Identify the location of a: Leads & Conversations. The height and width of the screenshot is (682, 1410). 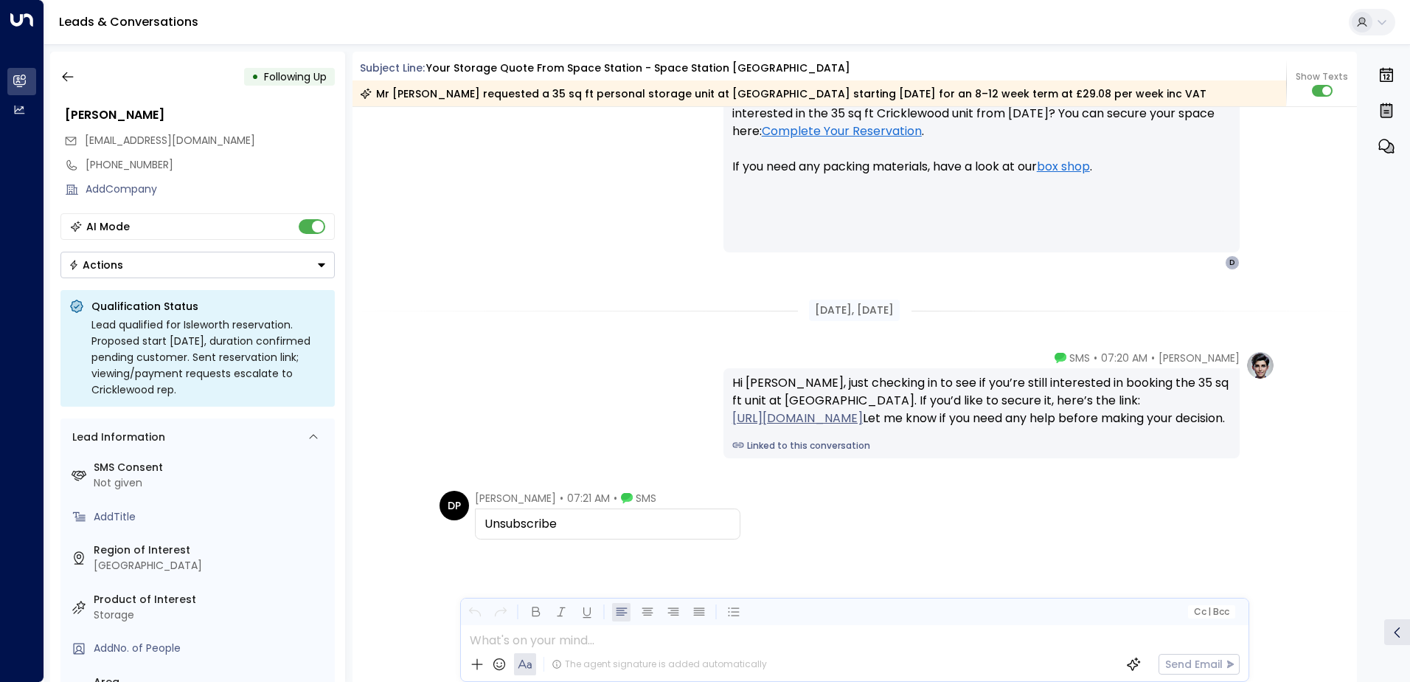
(128, 21).